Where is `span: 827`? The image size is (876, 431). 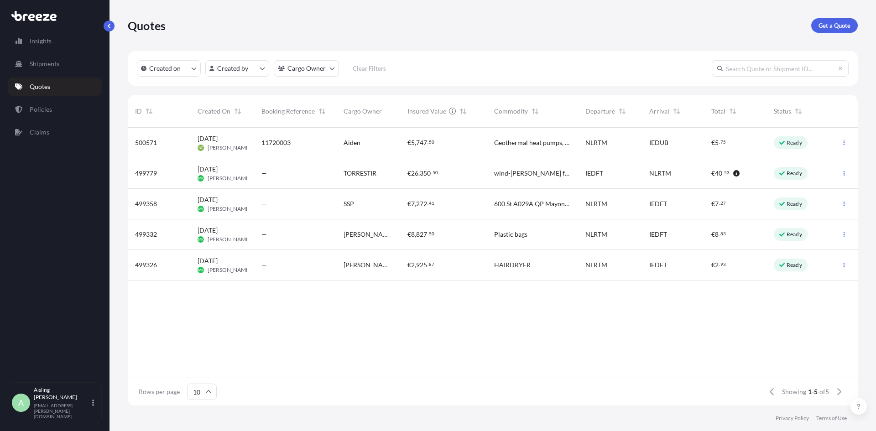
span: 827 is located at coordinates (421, 234).